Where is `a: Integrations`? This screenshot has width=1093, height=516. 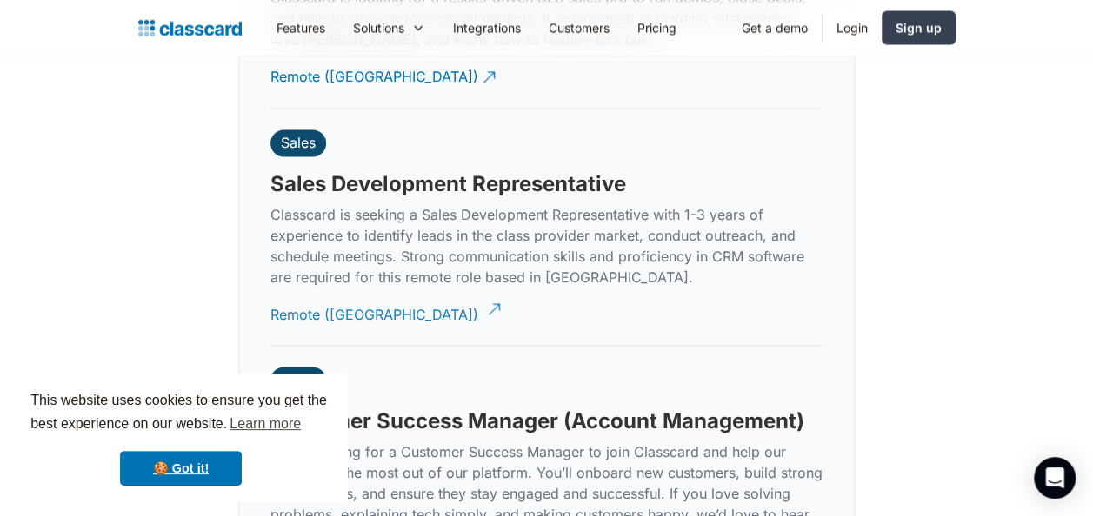 a: Integrations is located at coordinates (487, 27).